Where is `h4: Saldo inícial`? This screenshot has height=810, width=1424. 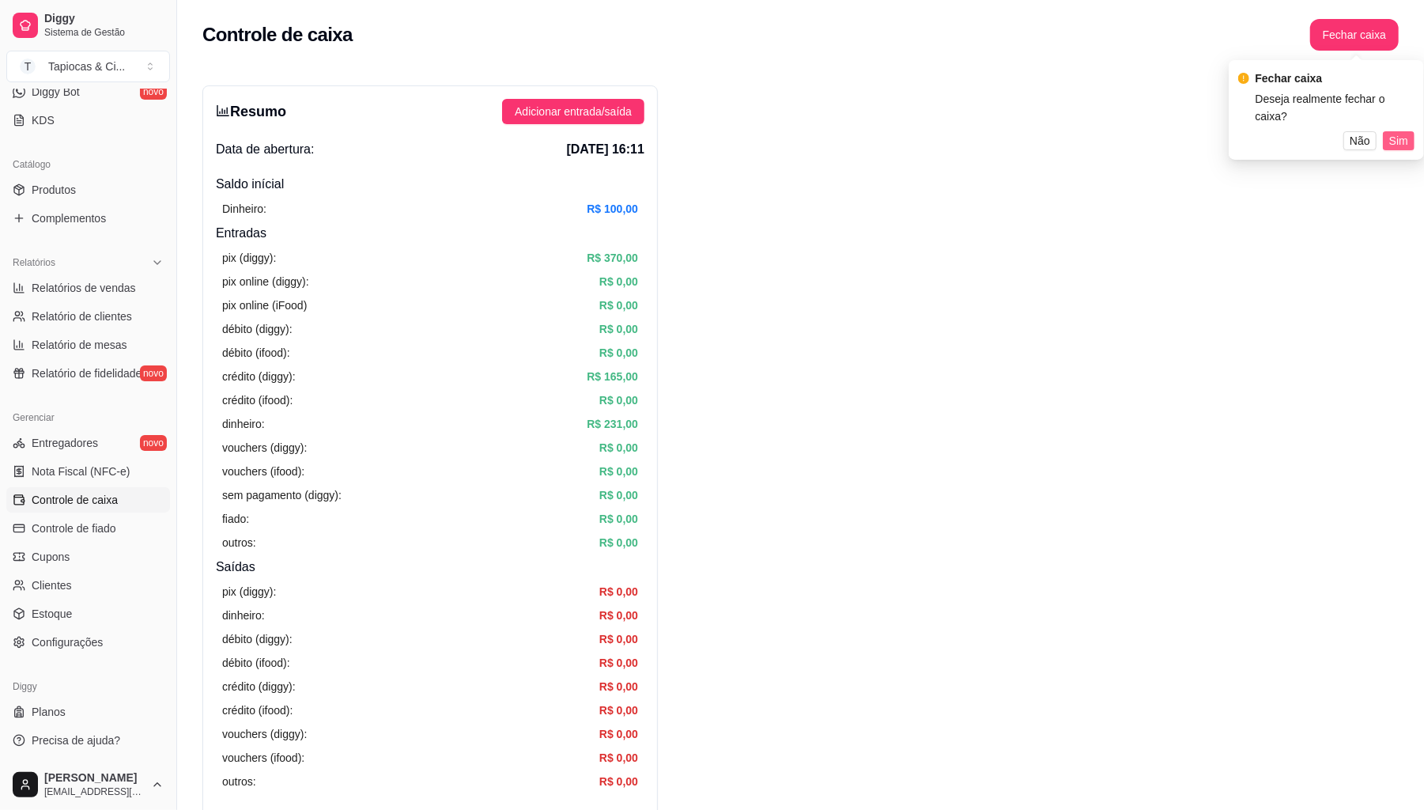
h4: Saldo inícial is located at coordinates (430, 184).